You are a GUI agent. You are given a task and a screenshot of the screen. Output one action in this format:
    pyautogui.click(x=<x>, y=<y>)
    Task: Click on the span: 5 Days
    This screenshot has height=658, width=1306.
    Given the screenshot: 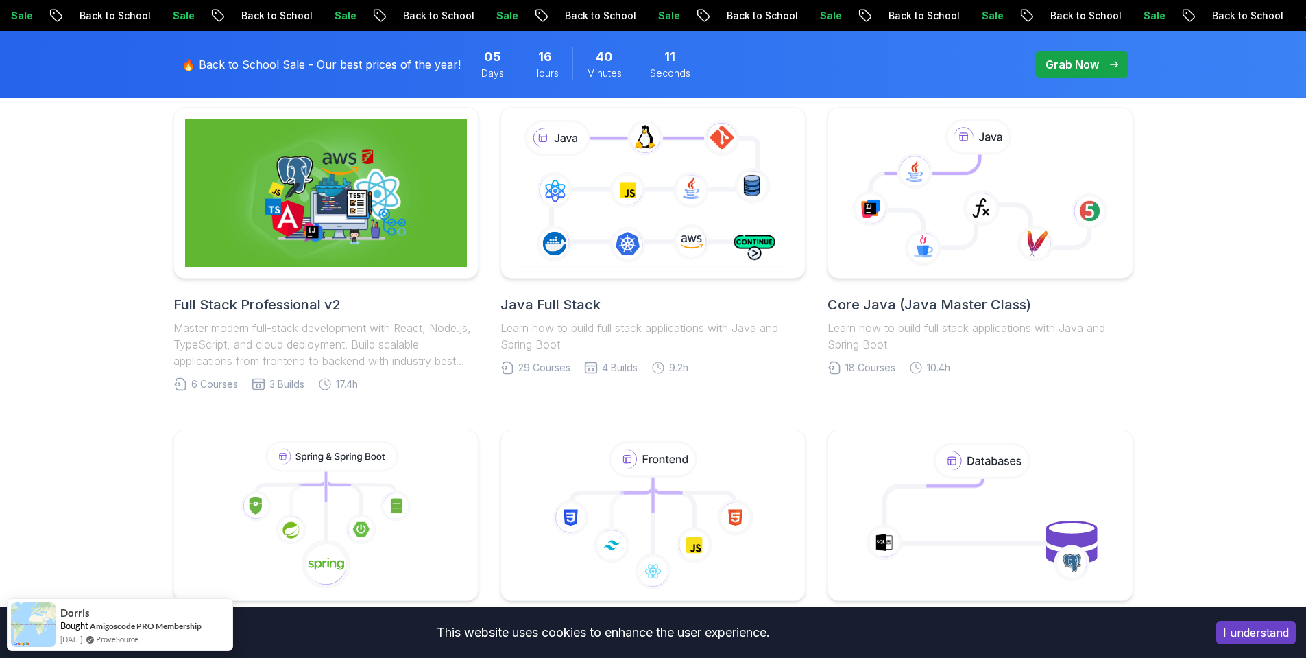 What is the action you would take?
    pyautogui.click(x=492, y=57)
    